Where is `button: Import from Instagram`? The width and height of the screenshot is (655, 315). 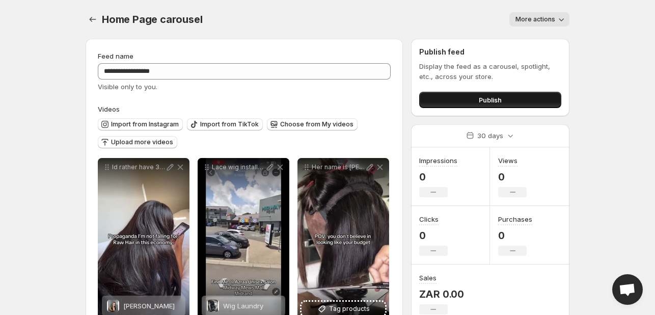 button: Import from Instagram is located at coordinates (140, 124).